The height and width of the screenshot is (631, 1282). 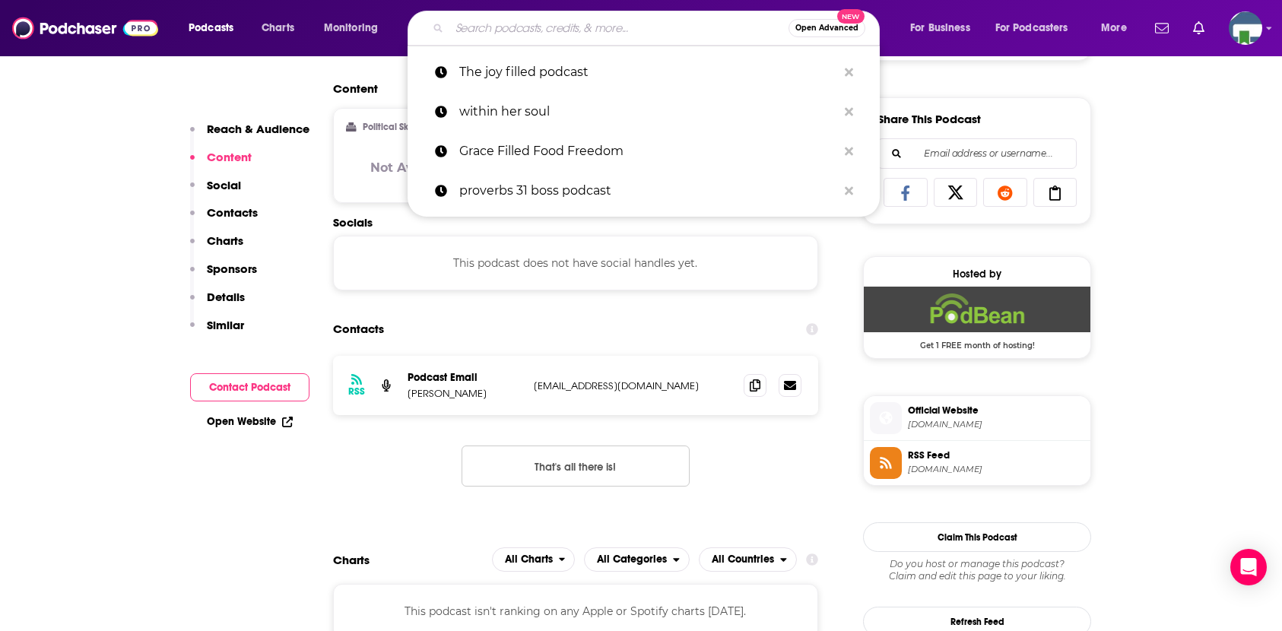 I want to click on span: RSS Feed, so click(x=996, y=455).